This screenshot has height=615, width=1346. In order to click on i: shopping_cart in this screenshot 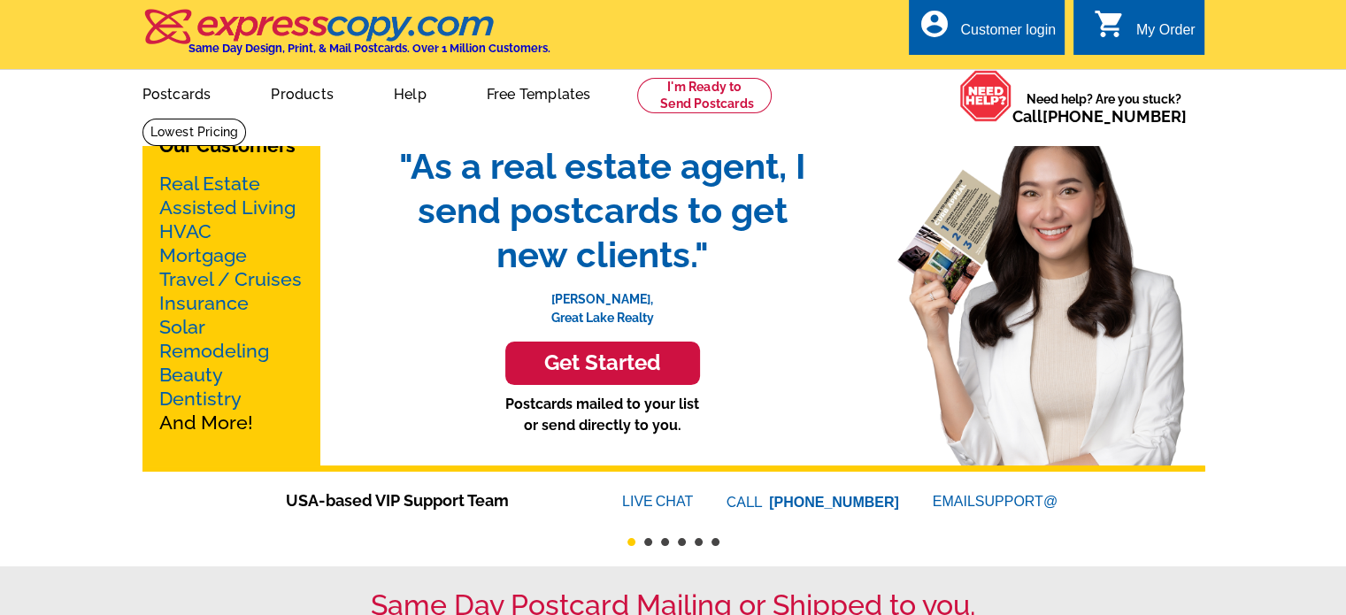, I will do `click(1110, 24)`.